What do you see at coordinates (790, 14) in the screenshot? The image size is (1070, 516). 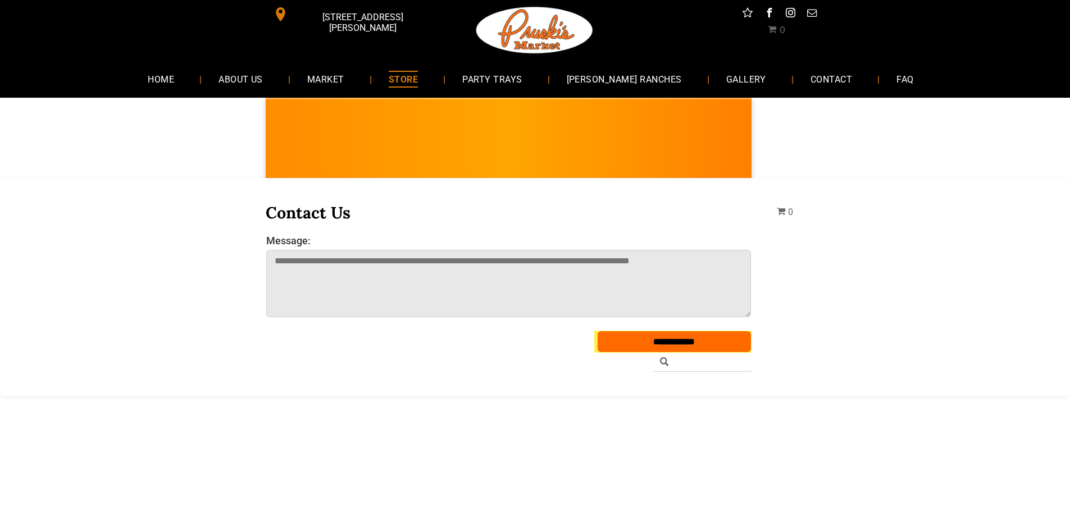 I see `a: instagram` at bounding box center [790, 14].